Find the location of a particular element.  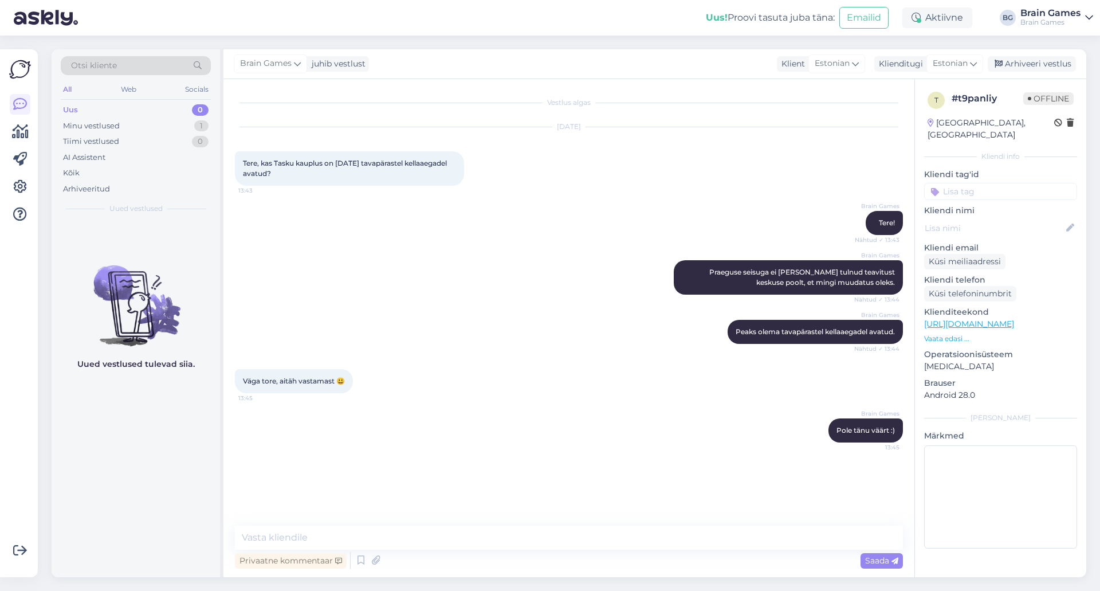

span: Pole tänu väärt :) is located at coordinates (866, 430).